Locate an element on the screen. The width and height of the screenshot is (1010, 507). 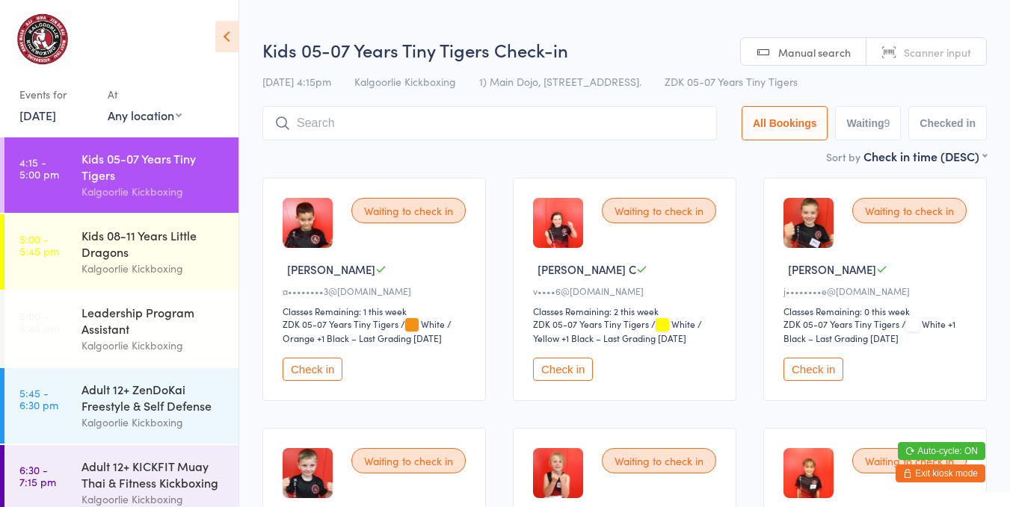
time: 5:45 - 6:30 pm is located at coordinates (39, 399).